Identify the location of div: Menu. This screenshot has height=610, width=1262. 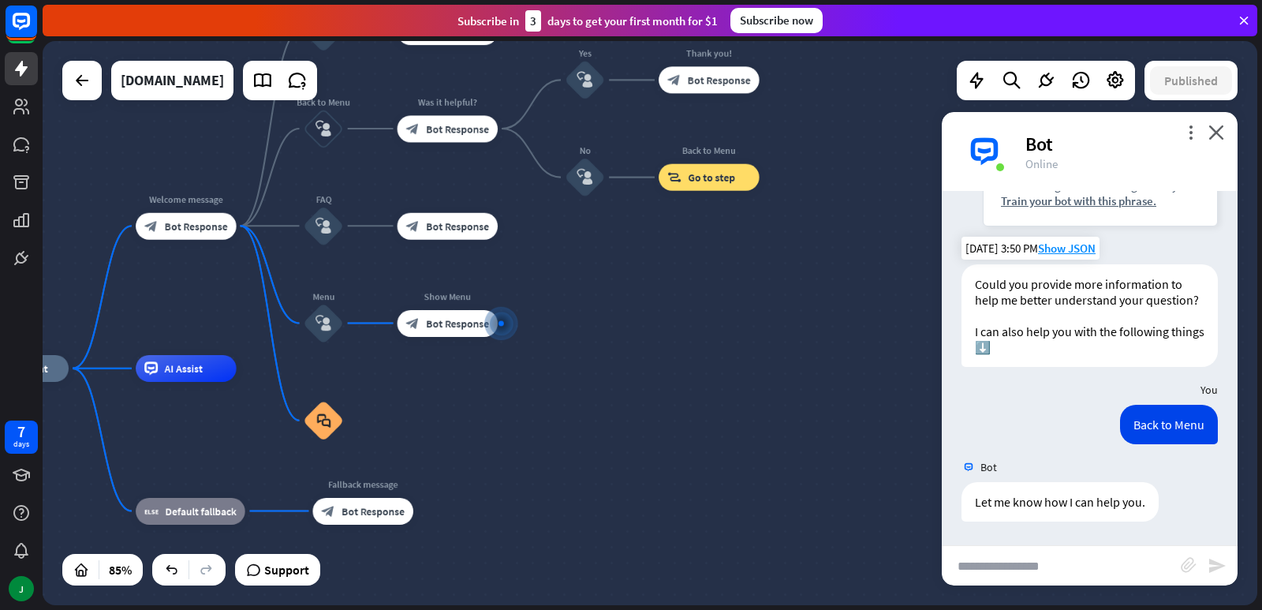
(323, 296).